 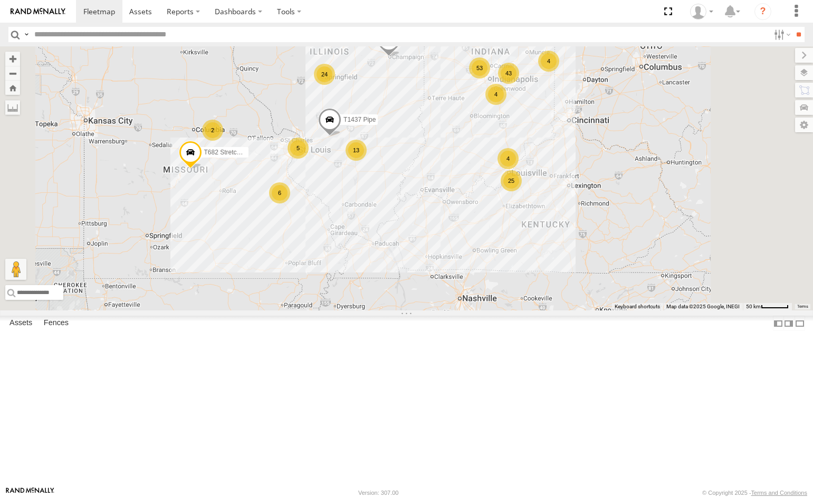 I want to click on div: Version: 307.00, so click(x=378, y=493).